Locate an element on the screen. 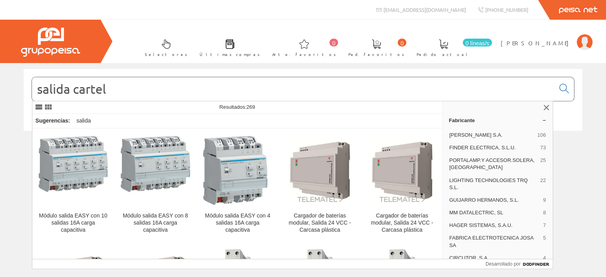 This screenshot has width=606, height=277. span: 73 is located at coordinates (543, 148).